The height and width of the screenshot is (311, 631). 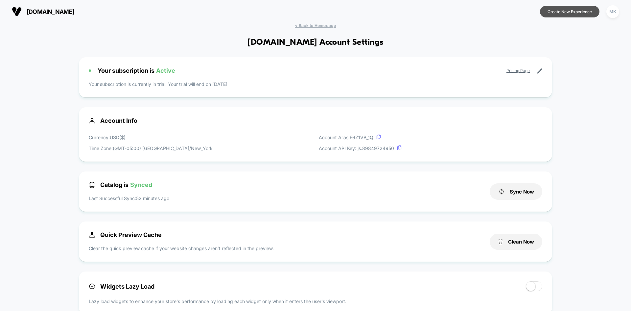 What do you see at coordinates (613, 12) in the screenshot?
I see `button: MK` at bounding box center [613, 12].